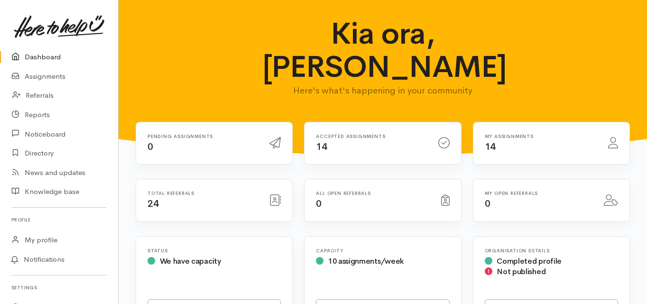 The width and height of the screenshot is (647, 304). I want to click on p: Here's what's happening in your community, so click(383, 91).